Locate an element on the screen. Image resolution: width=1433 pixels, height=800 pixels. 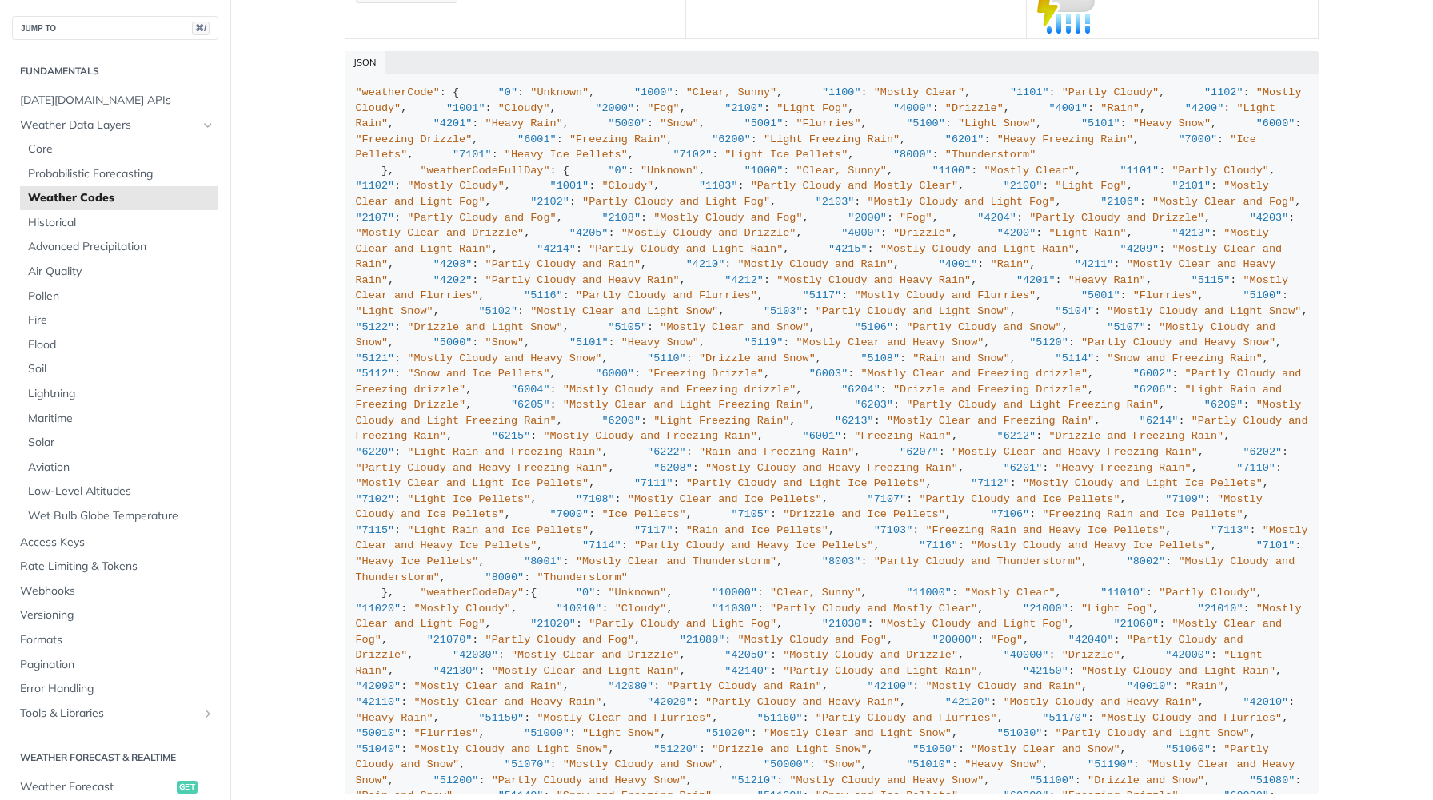
button: JUMP TO⌘/ is located at coordinates (115, 28).